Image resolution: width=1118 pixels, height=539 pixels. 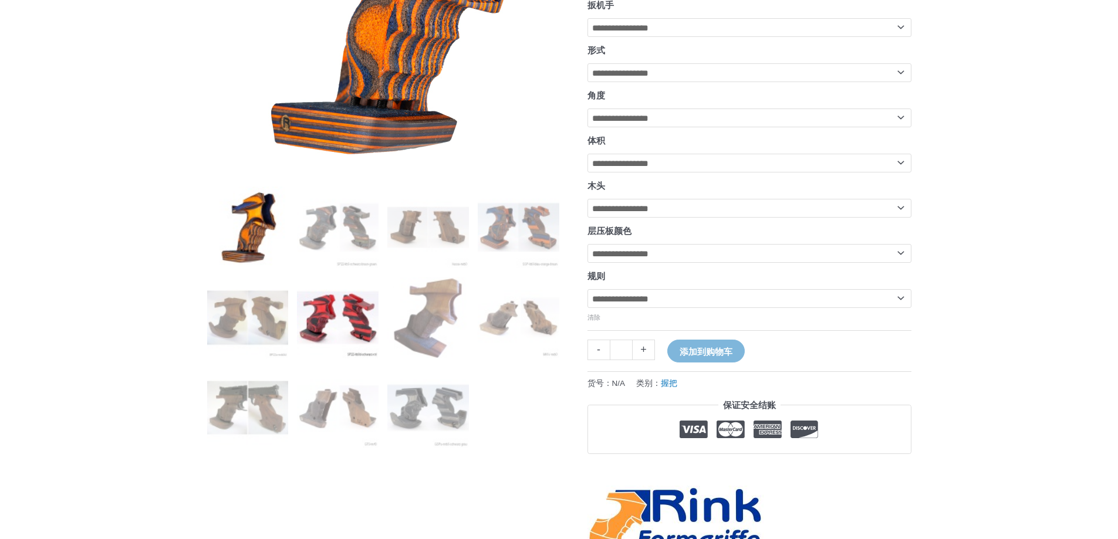 What do you see at coordinates (596, 140) in the screenshot?
I see `font: 体积` at bounding box center [596, 140].